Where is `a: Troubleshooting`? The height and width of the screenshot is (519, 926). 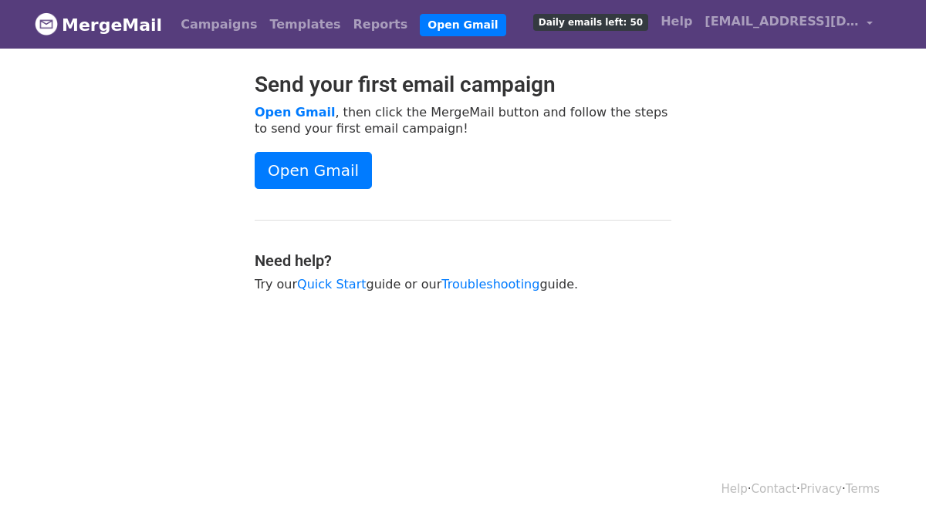
a: Troubleshooting is located at coordinates (490, 284).